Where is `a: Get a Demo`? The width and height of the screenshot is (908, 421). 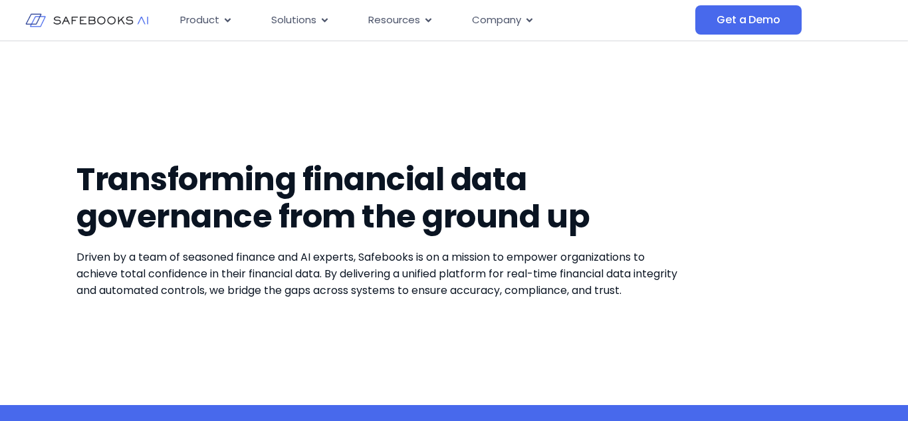 a: Get a Demo is located at coordinates (748, 20).